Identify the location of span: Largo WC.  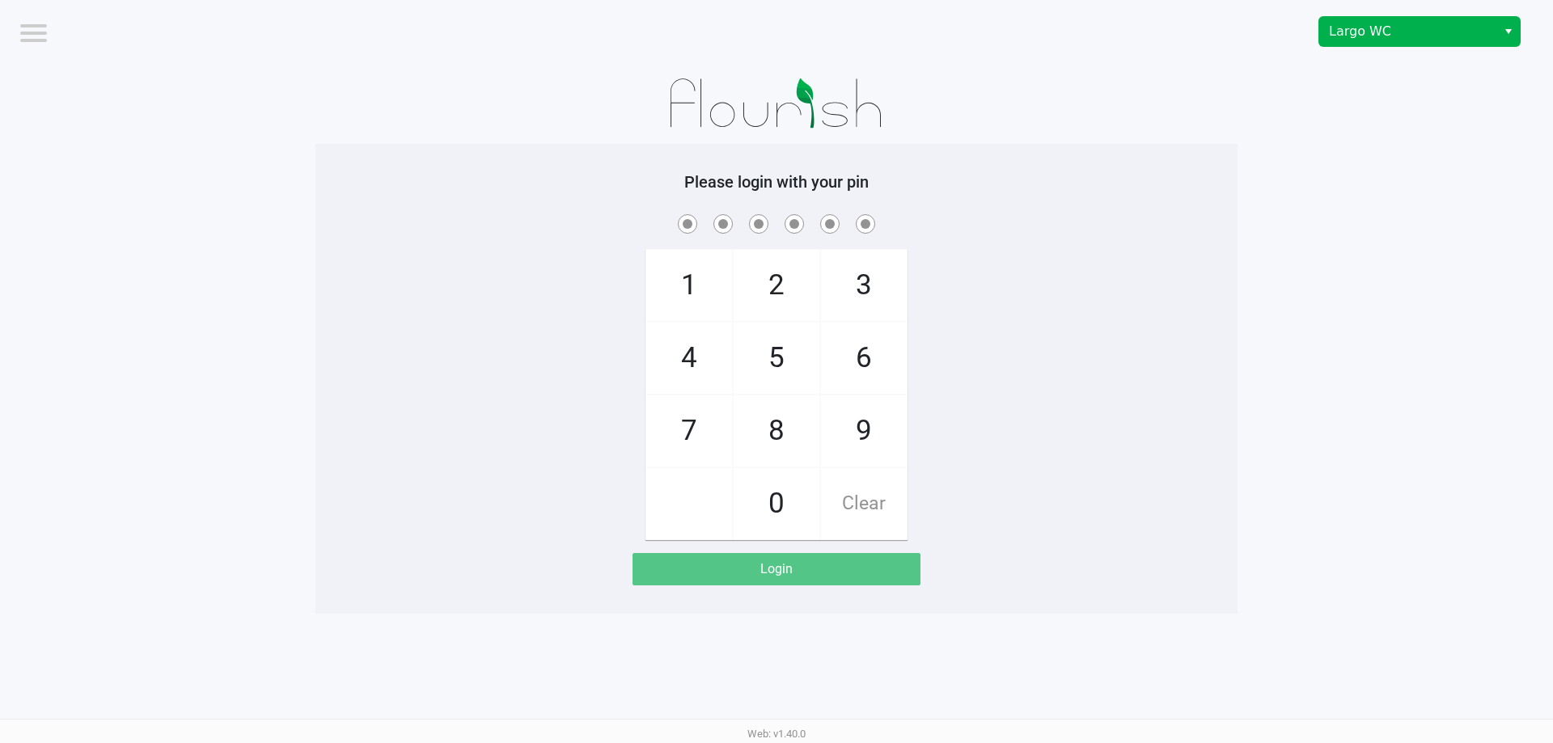
(1407, 32).